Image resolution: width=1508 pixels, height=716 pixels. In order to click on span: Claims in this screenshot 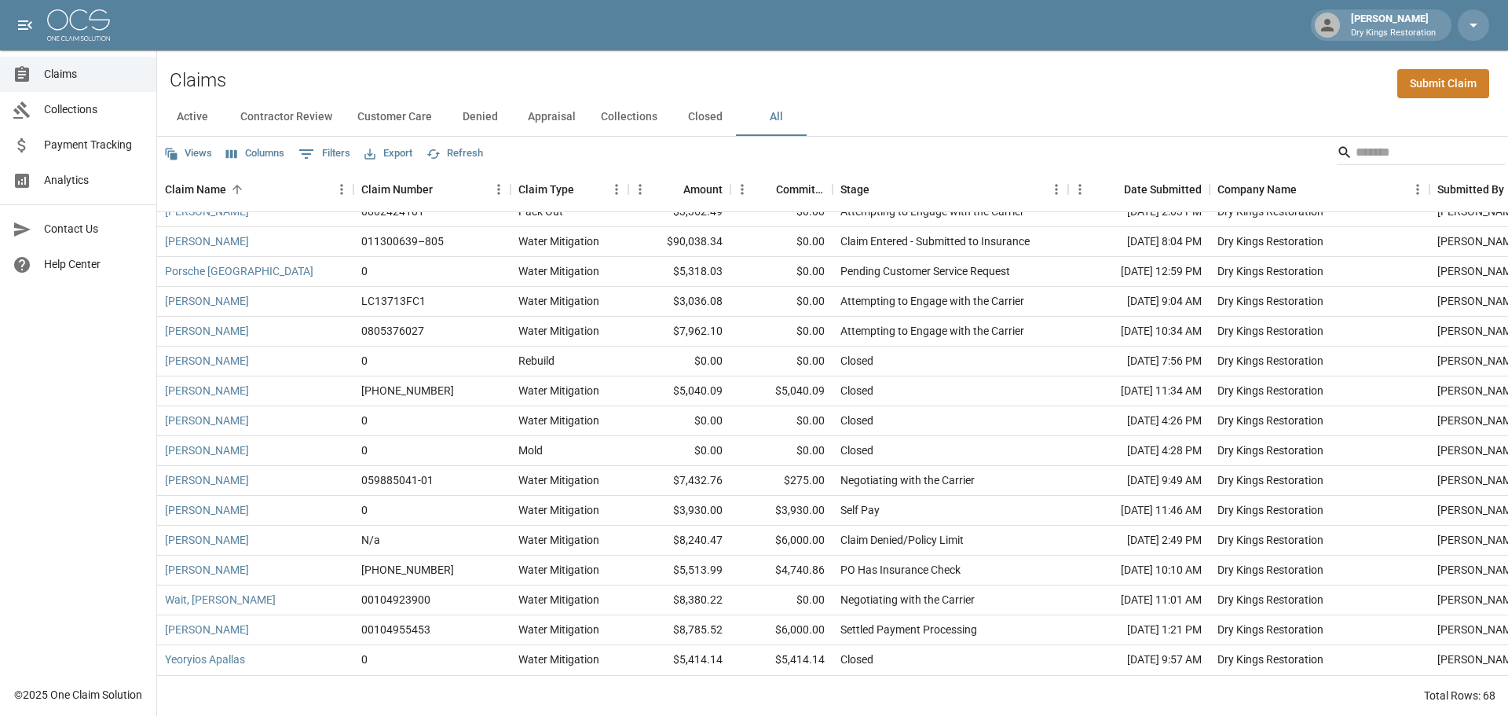, I will do `click(93, 74)`.